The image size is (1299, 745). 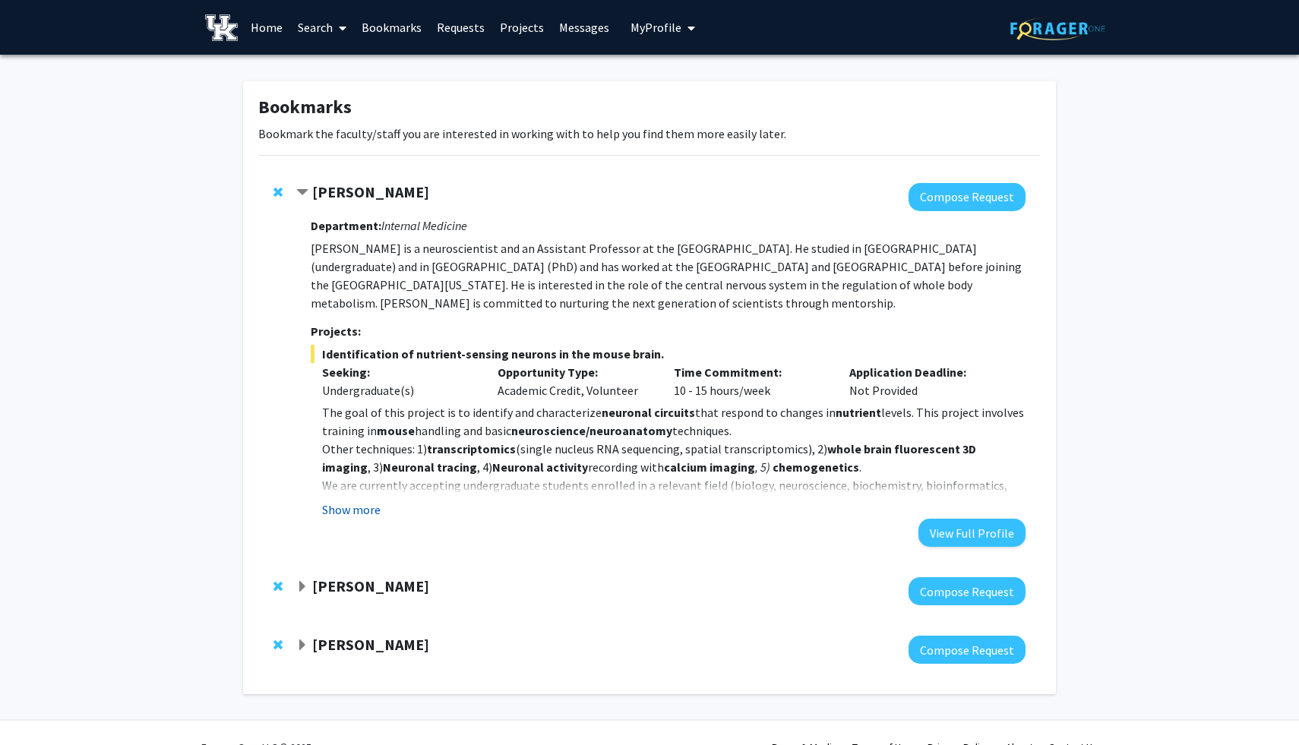 I want to click on strong: mouse, so click(x=396, y=431).